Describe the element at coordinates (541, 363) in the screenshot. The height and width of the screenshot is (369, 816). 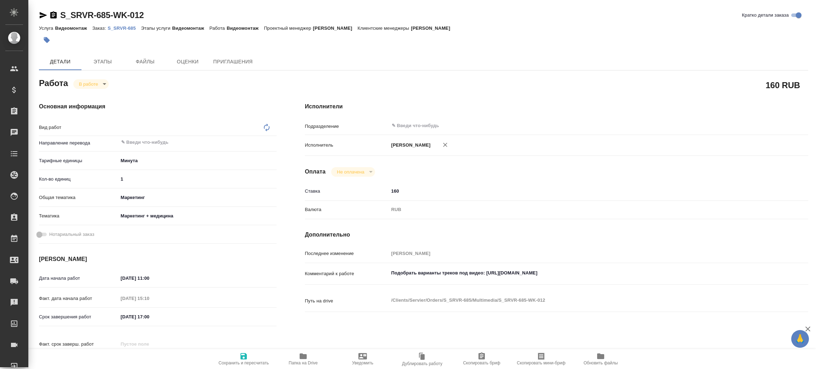
I see `span: Скопировать мини-бриф` at that location.